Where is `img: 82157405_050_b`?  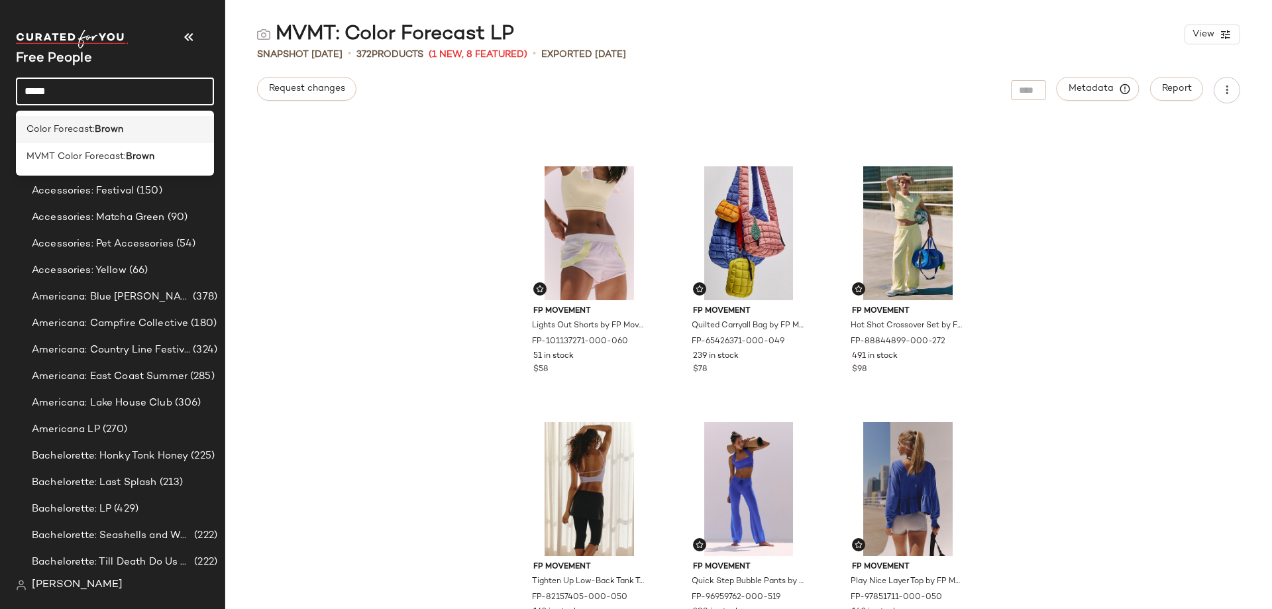 img: 82157405_050_b is located at coordinates (589, 489).